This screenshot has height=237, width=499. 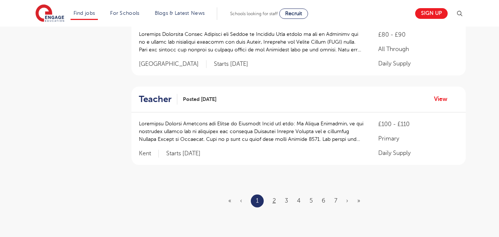 I want to click on a: Find jobs, so click(x=84, y=13).